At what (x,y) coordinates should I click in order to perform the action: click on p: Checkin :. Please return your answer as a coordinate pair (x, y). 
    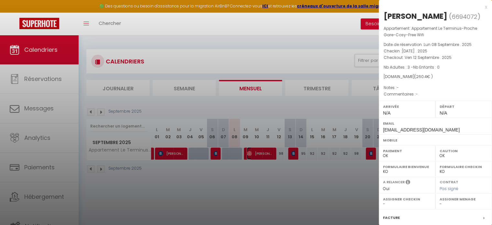
    Looking at the image, I should click on (435, 51).